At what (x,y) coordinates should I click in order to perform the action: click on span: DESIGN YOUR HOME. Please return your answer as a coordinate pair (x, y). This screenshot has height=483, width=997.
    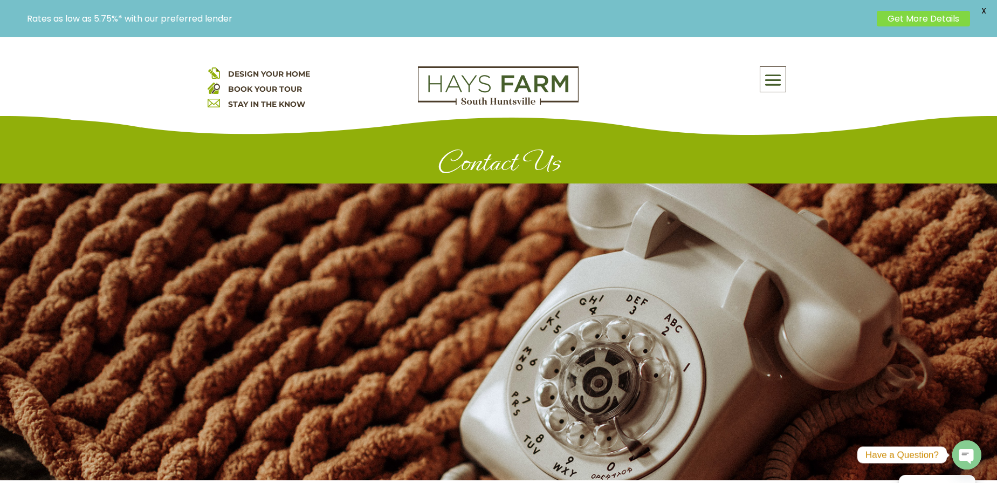
    Looking at the image, I should click on (269, 74).